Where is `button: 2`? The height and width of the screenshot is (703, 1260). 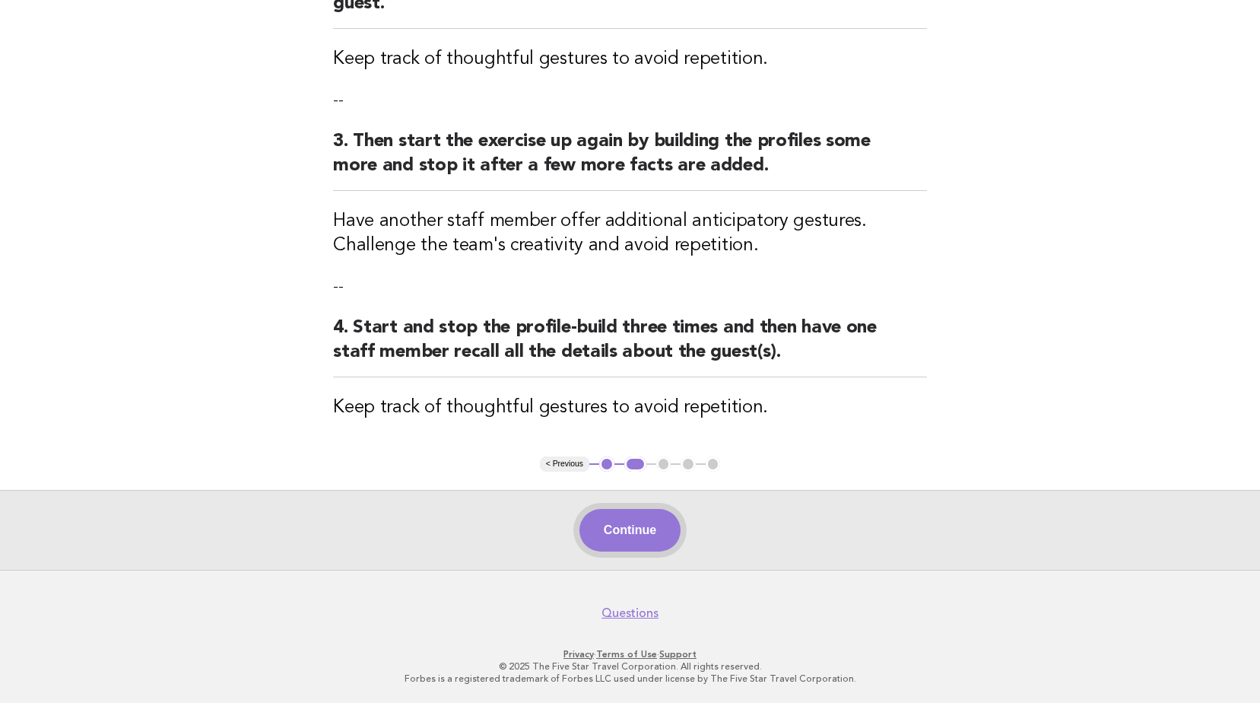
button: 2 is located at coordinates (635, 464).